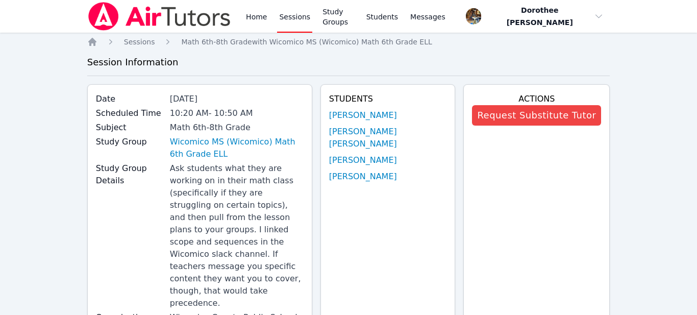  Describe the element at coordinates (536, 115) in the screenshot. I see `button: Request Substitute Tutor` at that location.